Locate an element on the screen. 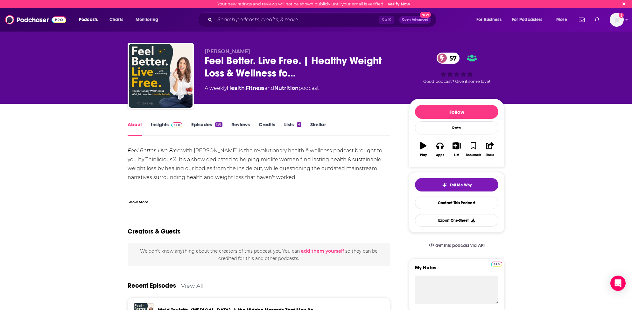  img: tell me why sparkle is located at coordinates (445, 185).